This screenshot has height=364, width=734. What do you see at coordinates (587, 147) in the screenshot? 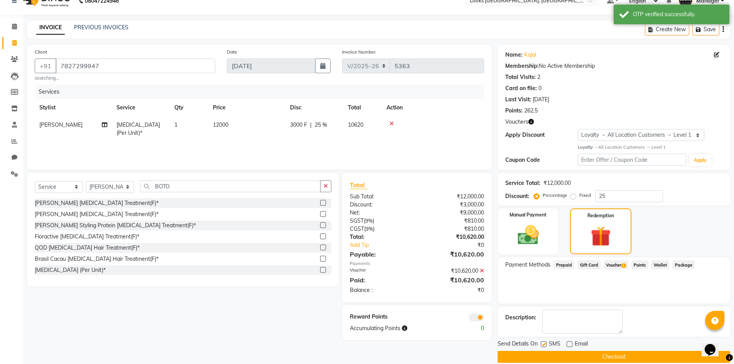
I see `strong: Loyalty →` at bounding box center [587, 147].